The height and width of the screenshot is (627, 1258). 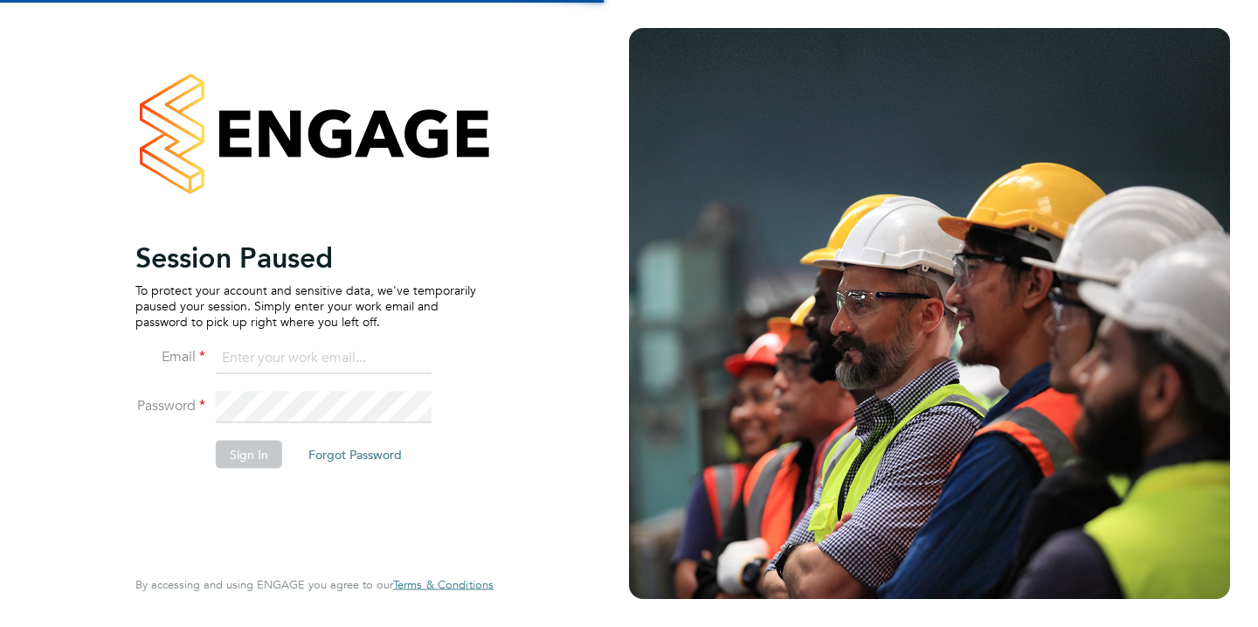 I want to click on p: To protect your account and sensitive data, we've temporarily paused your session. Simply enter y..., so click(x=306, y=305).